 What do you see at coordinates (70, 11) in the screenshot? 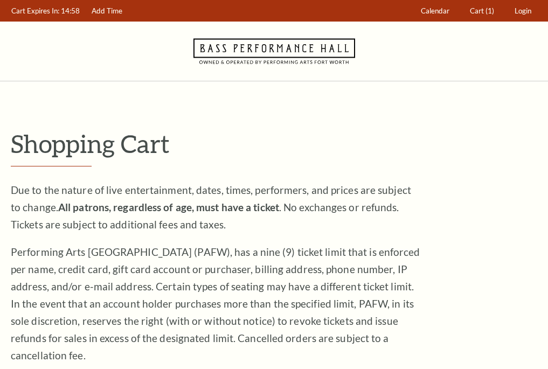
I see `span: 14:58` at bounding box center [70, 11].